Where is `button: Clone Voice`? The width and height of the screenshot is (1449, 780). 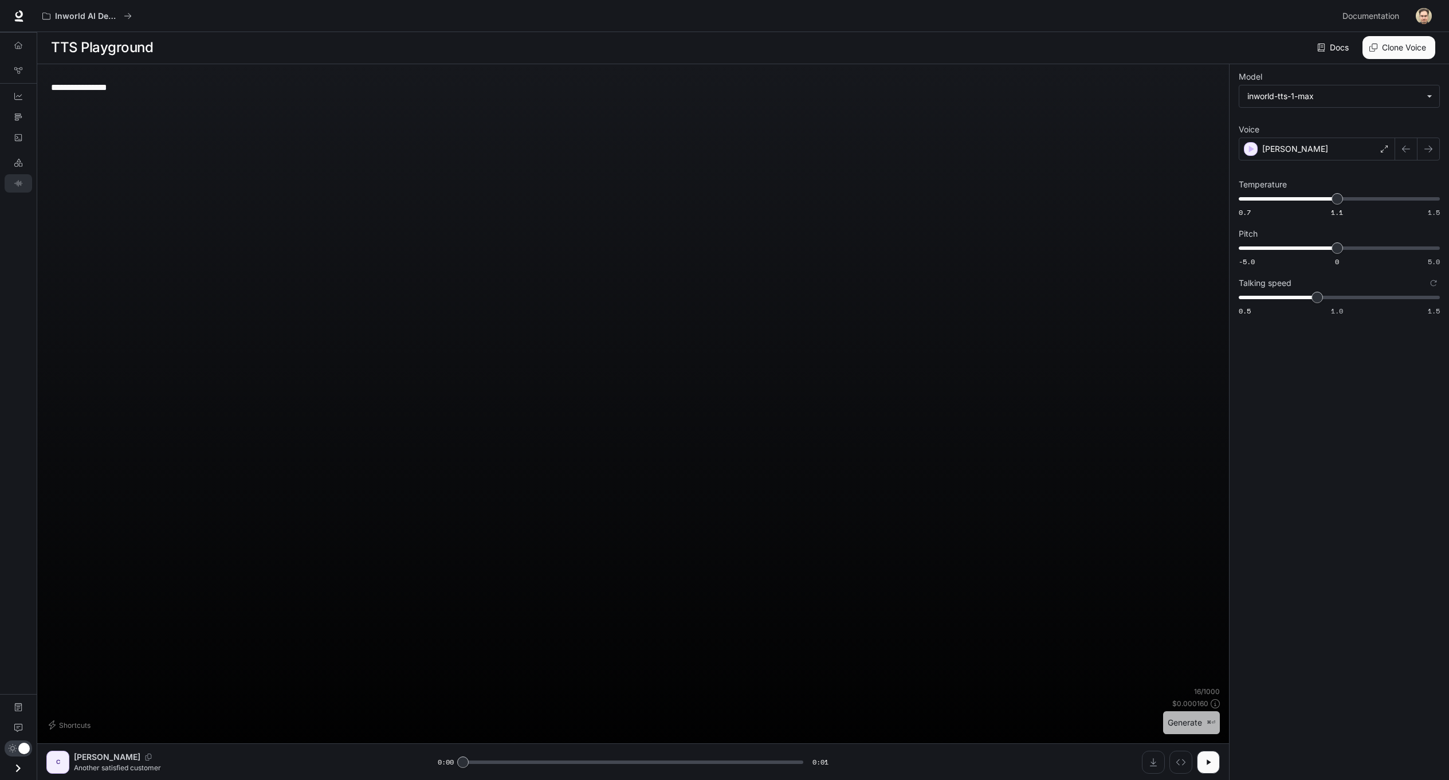 button: Clone Voice is located at coordinates (1398, 48).